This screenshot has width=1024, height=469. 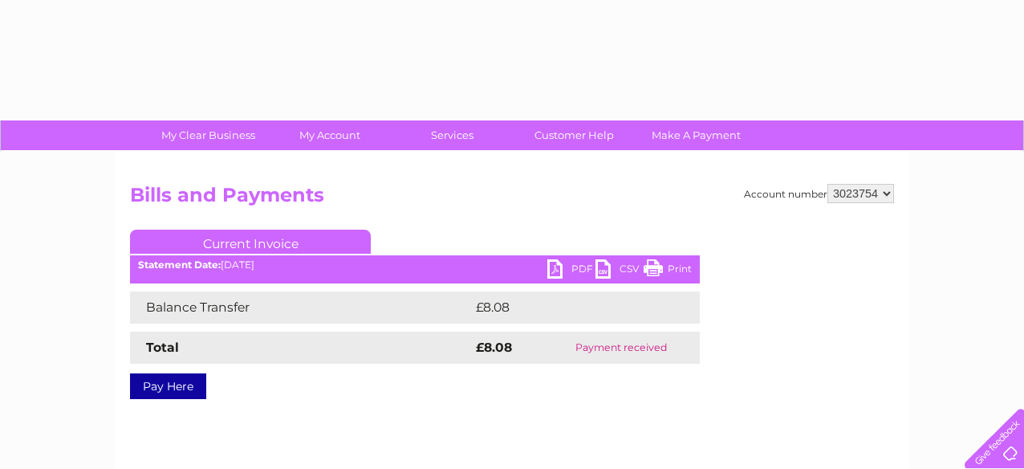 What do you see at coordinates (574, 135) in the screenshot?
I see `a: Customer Help` at bounding box center [574, 135].